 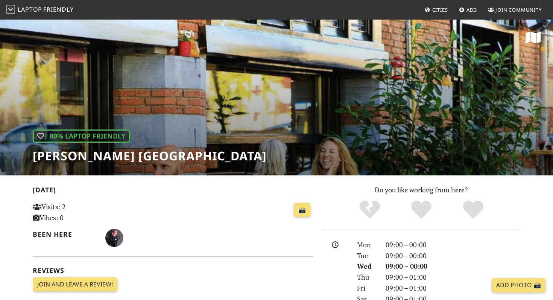 What do you see at coordinates (421, 189) in the screenshot?
I see `p: Do you like working from here?` at bounding box center [421, 189].